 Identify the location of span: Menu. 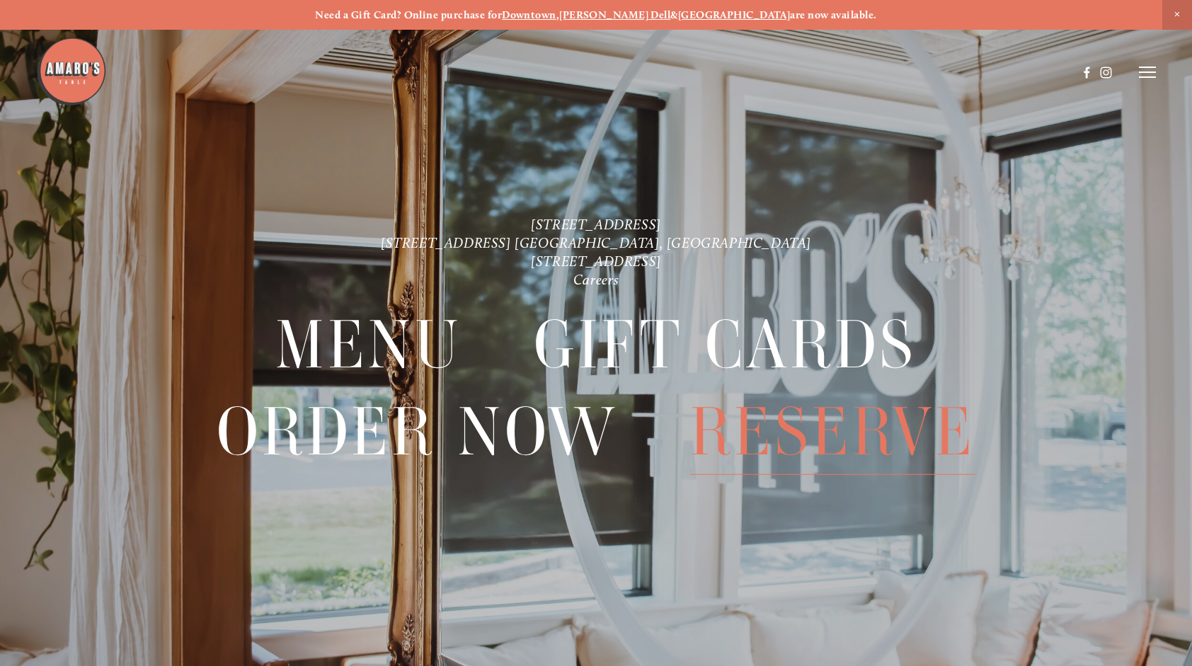
(369, 345).